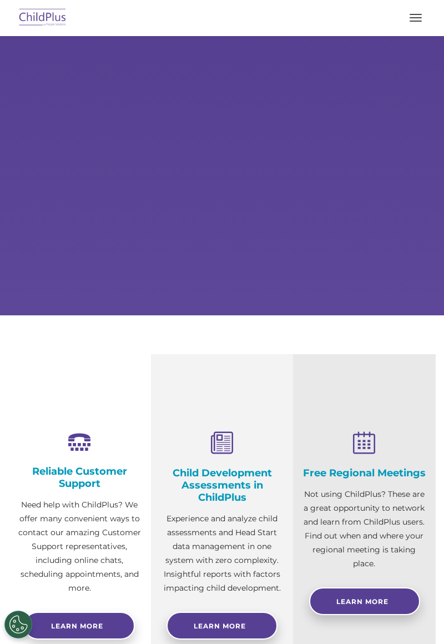 The height and width of the screenshot is (644, 444). What do you see at coordinates (364, 529) in the screenshot?
I see `p: Not using ChildPlus? These are a great opportunity to network and learn from ChildPlus users. Fin...` at bounding box center [364, 529].